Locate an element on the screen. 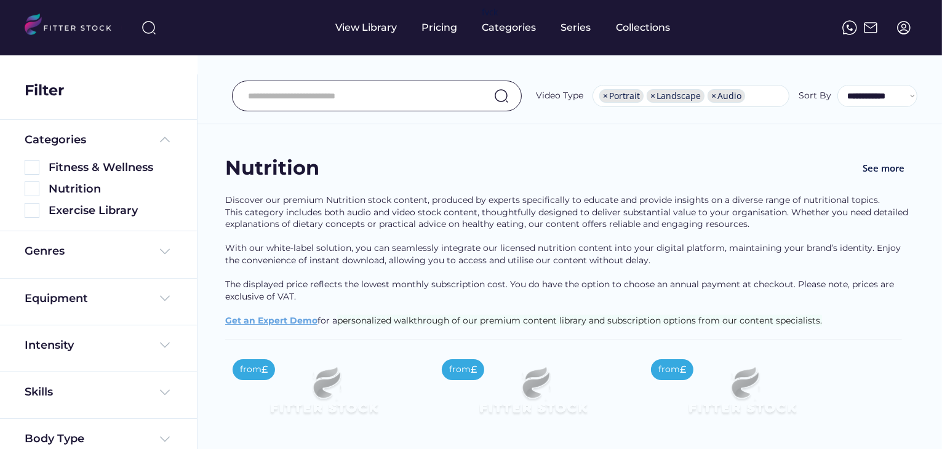 The width and height of the screenshot is (942, 449). div: Sort By is located at coordinates (815, 96).